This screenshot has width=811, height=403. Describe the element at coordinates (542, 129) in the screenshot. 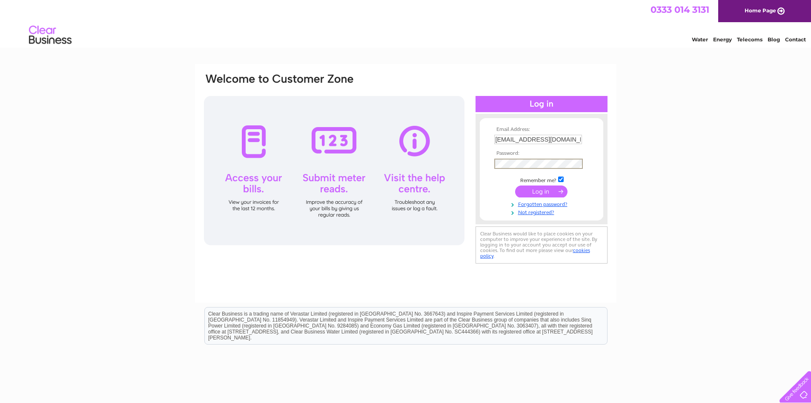

I see `th: Email Address:` at that location.